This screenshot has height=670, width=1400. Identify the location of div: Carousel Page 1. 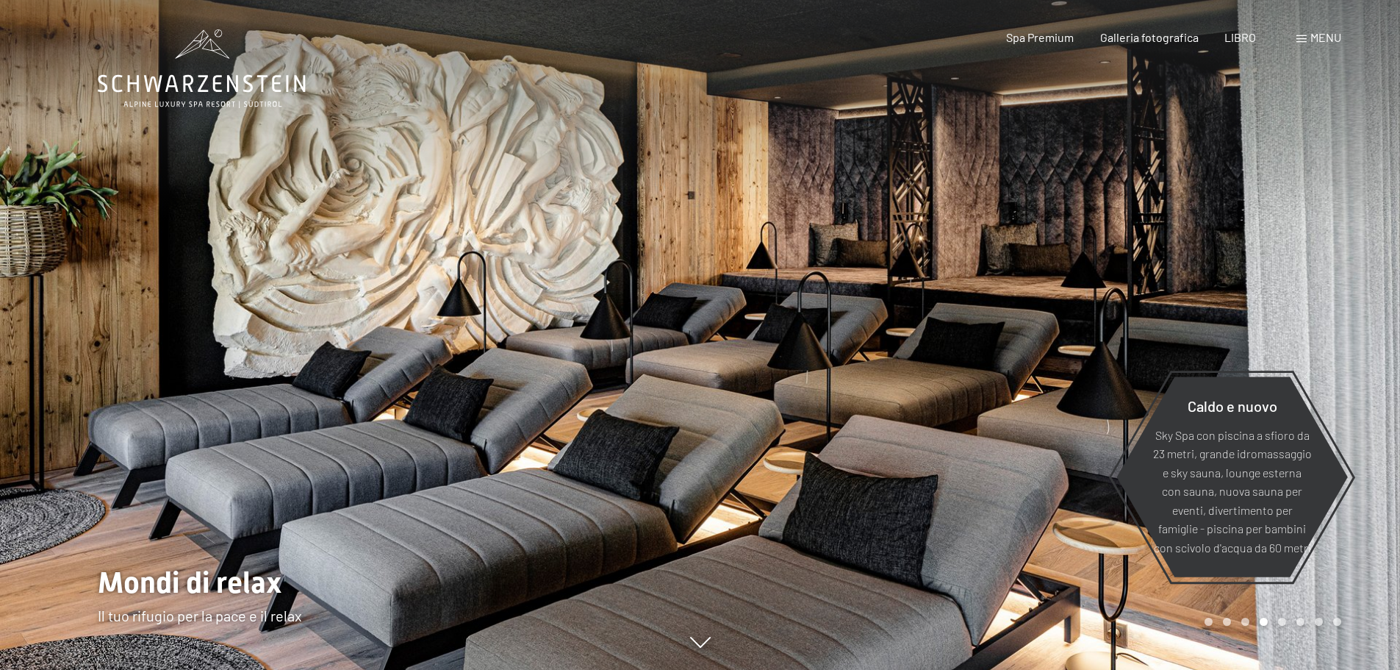
(1209, 621).